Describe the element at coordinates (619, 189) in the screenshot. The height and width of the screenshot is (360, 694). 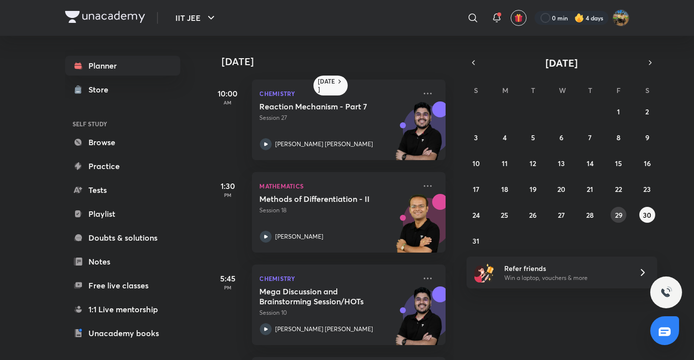
I see `button: August 22, 2025` at that location.